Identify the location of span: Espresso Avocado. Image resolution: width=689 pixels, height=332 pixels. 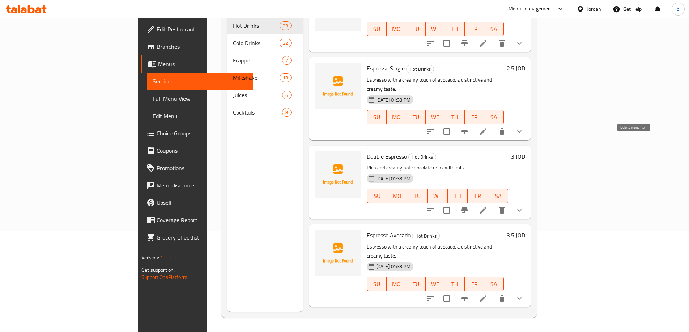
(389, 236).